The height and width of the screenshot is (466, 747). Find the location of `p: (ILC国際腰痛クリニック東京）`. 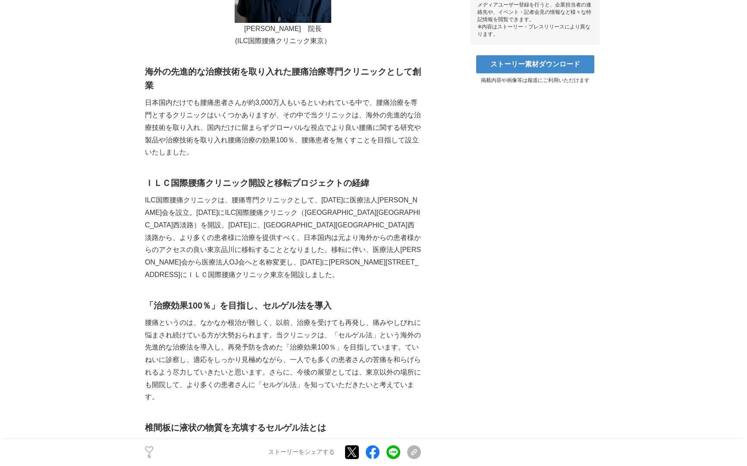

p: (ILC国際腰痛クリニック東京） is located at coordinates (283, 41).